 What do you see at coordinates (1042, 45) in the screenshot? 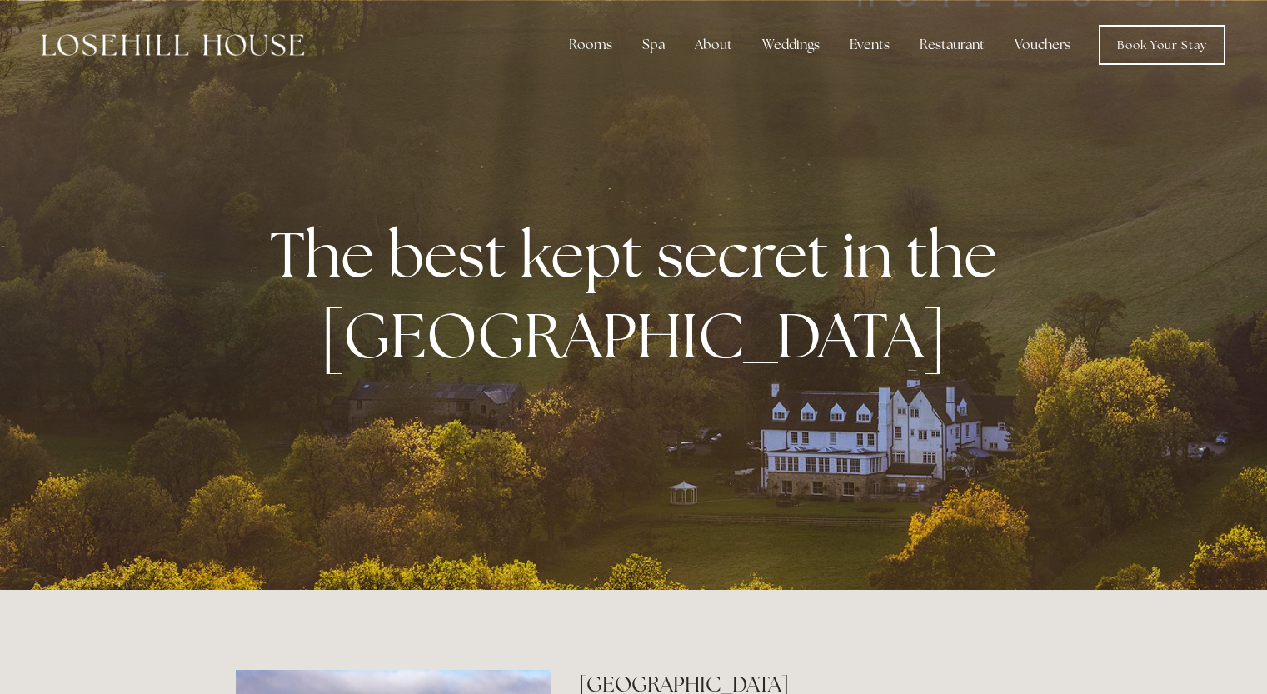
I see `a: Vouchers` at bounding box center [1042, 45].